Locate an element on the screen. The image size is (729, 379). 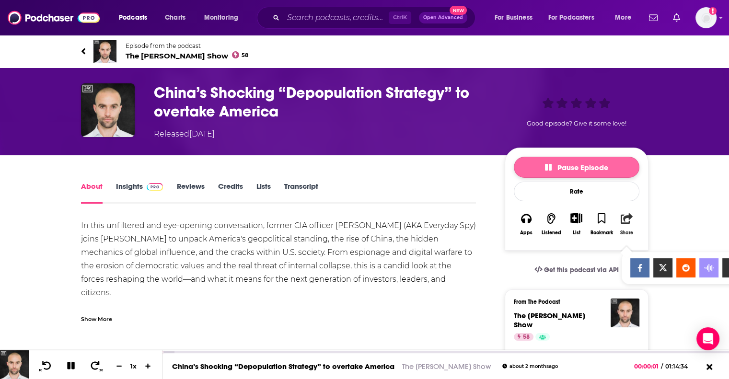
svg: Add a profile image is located at coordinates (713, 11).